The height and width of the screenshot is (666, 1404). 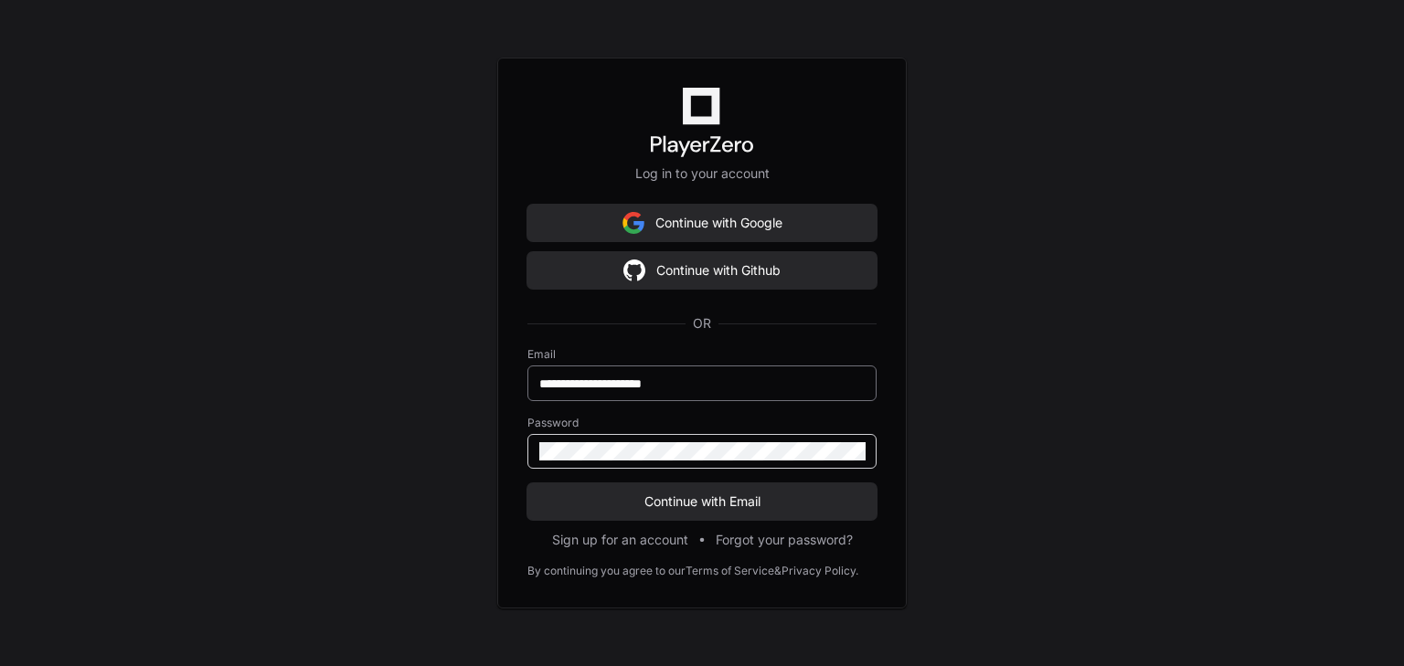 I want to click on label: Email, so click(x=702, y=355).